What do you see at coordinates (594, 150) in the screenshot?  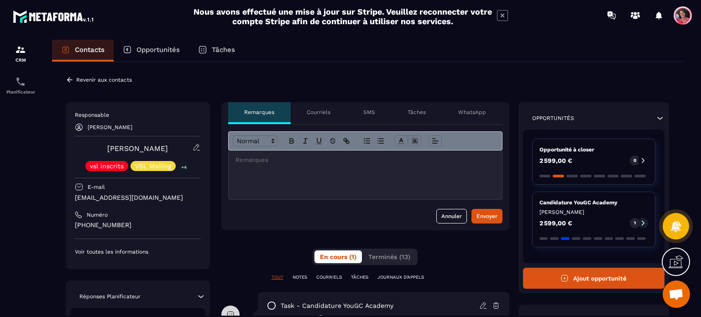 I see `p: Opportunité à closer` at bounding box center [594, 150].